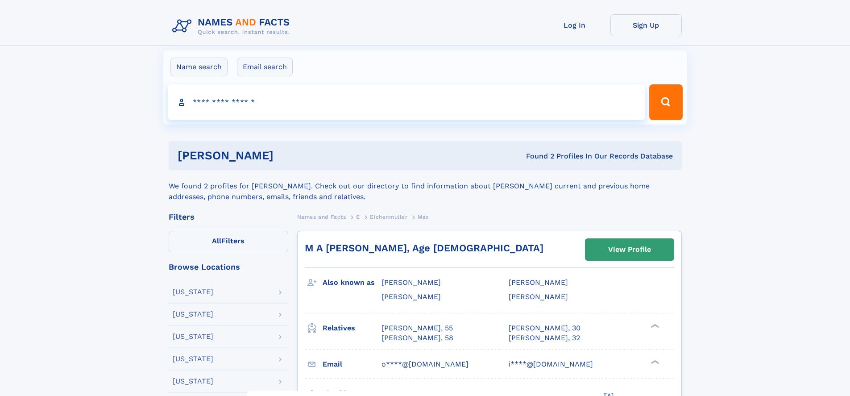  Describe the element at coordinates (352, 282) in the screenshot. I see `h3: Also known as` at that location.